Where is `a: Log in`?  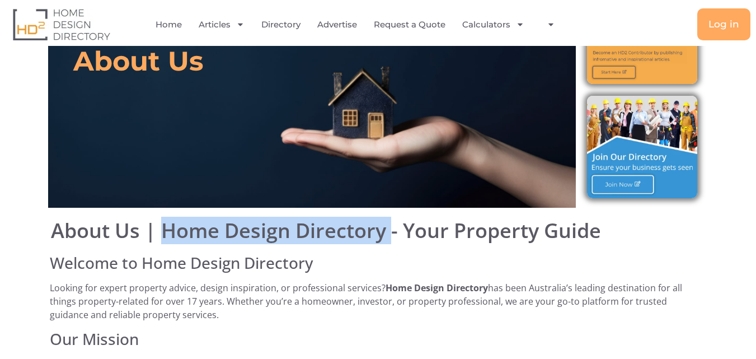 a: Log in is located at coordinates (723, 24).